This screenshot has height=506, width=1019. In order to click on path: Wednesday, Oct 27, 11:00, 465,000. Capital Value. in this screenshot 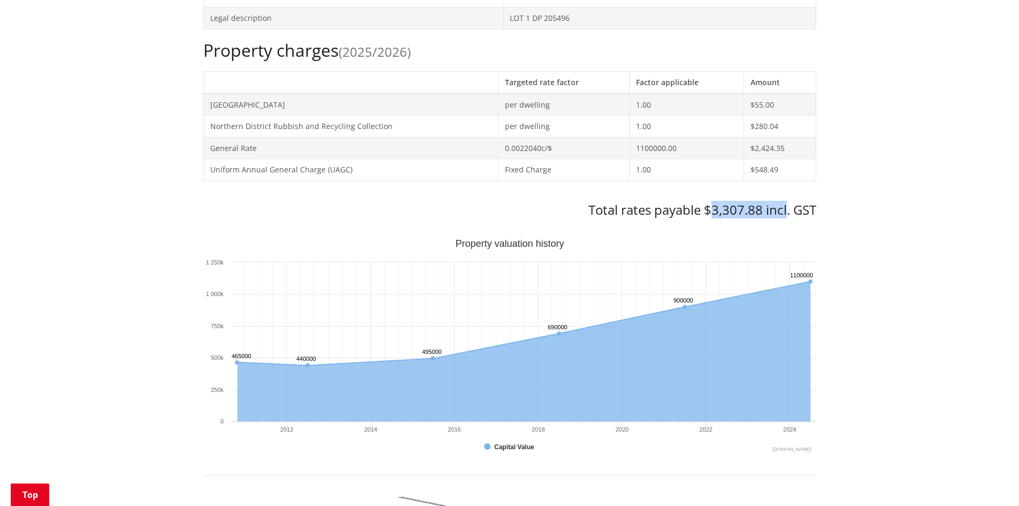, I will do `click(237, 362)`.